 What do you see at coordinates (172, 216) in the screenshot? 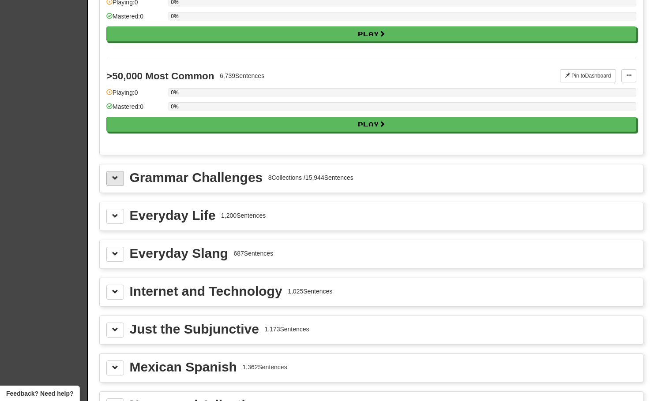
I see `div: Everyday Life` at bounding box center [172, 216].